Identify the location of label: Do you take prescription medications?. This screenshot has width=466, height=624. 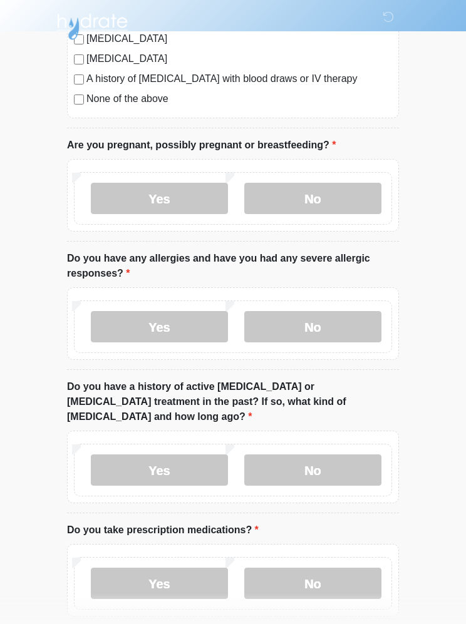
(163, 530).